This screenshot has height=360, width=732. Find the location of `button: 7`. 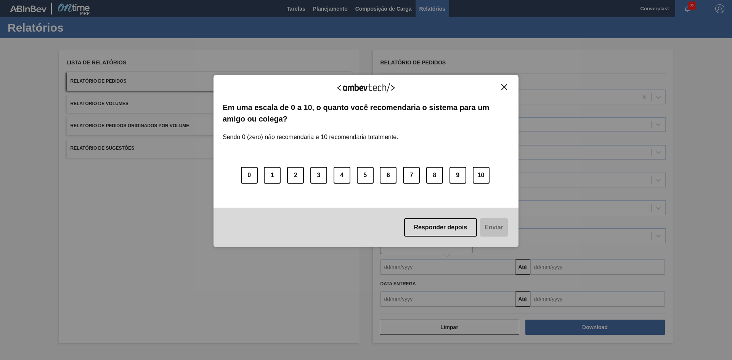

button: 7 is located at coordinates (411, 175).